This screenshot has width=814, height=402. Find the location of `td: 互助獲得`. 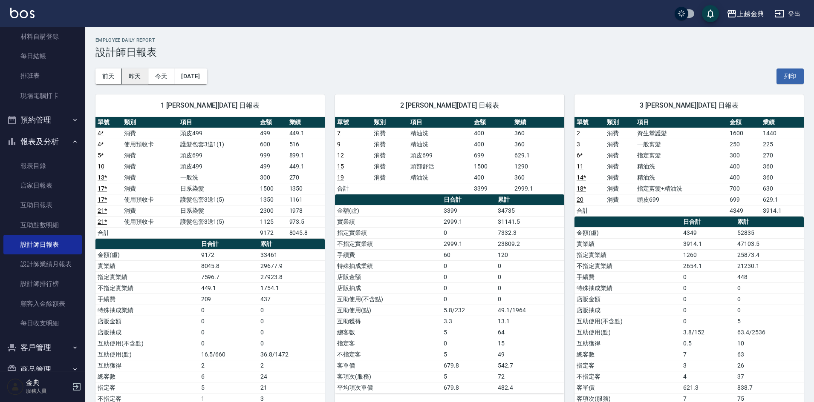

td: 互助獲得 is located at coordinates (627, 344).